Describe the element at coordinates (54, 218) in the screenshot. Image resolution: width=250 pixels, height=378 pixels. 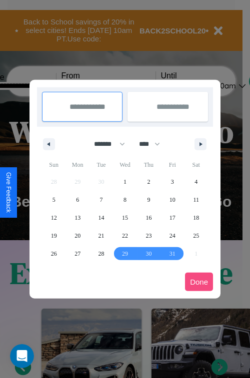
I see `span: 12` at that location.